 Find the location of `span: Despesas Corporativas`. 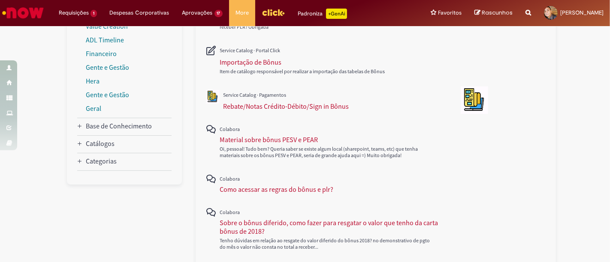

span: Despesas Corporativas is located at coordinates (139, 13).